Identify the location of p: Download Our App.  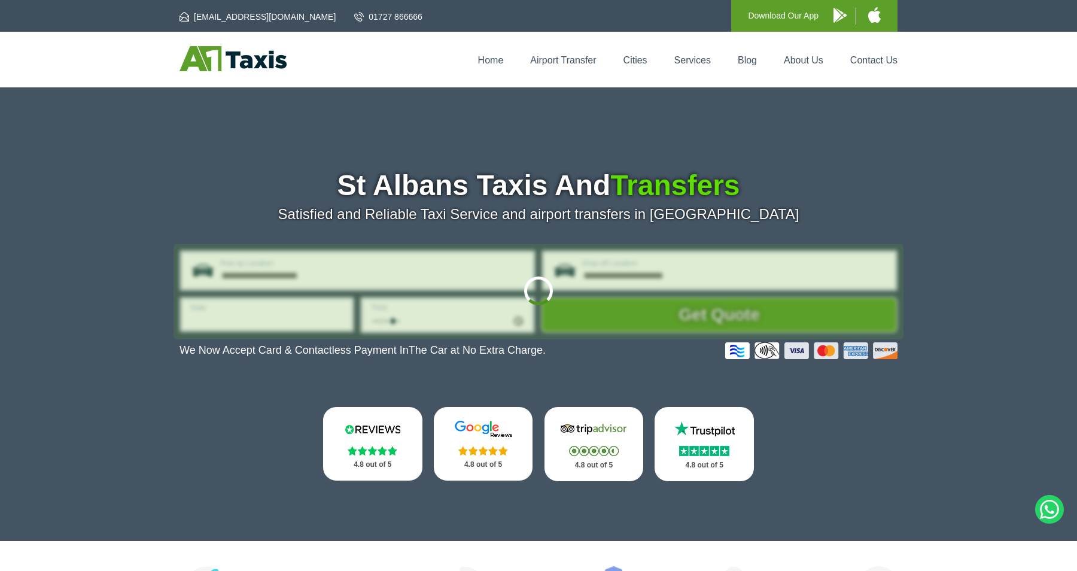
(783, 16).